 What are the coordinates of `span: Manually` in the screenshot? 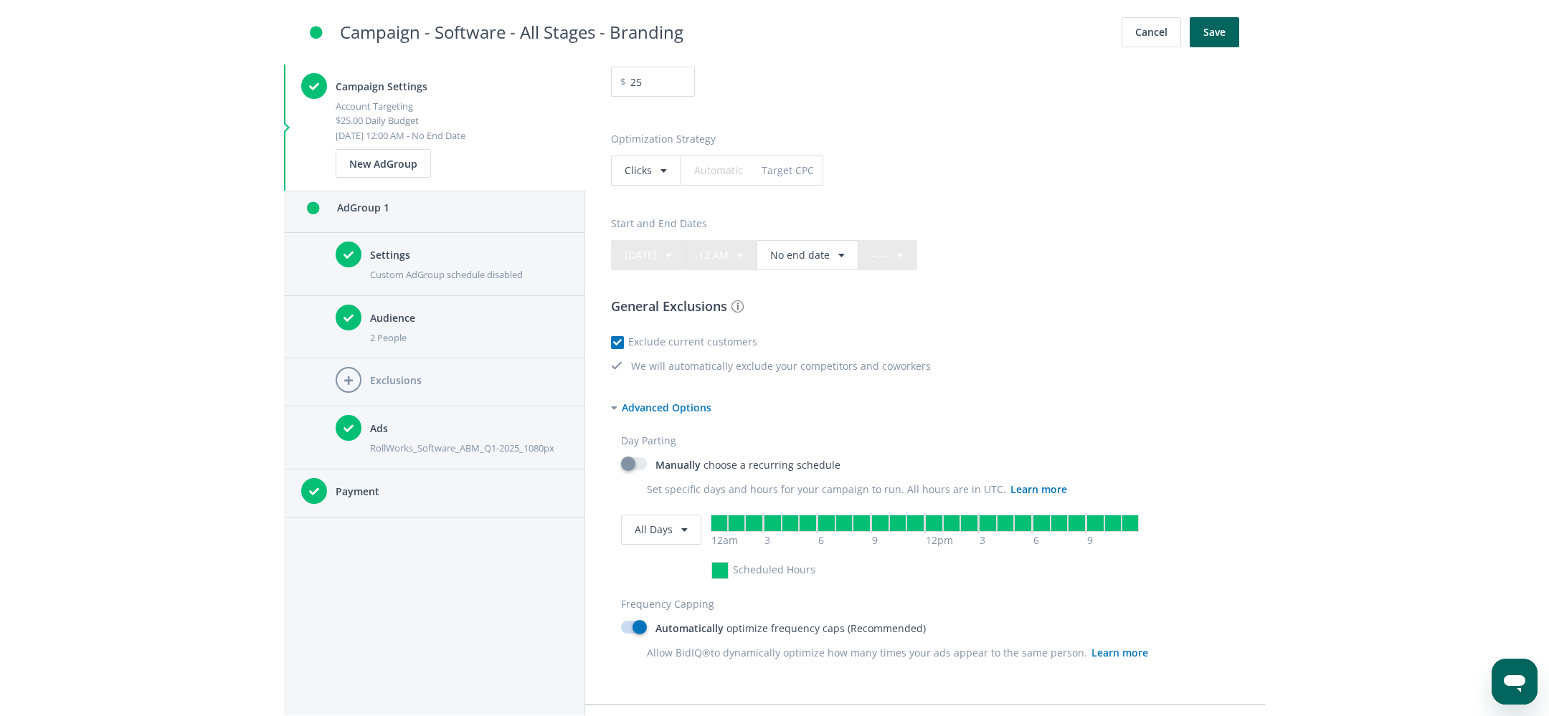 It's located at (678, 465).